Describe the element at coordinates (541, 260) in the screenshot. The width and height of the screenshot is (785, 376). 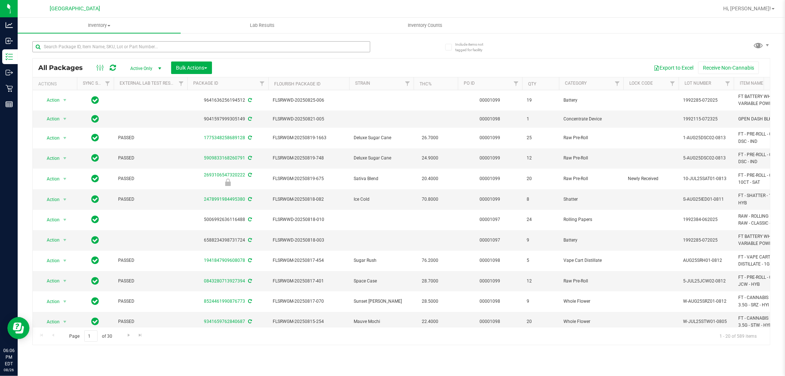
I see `span: 5` at that location.